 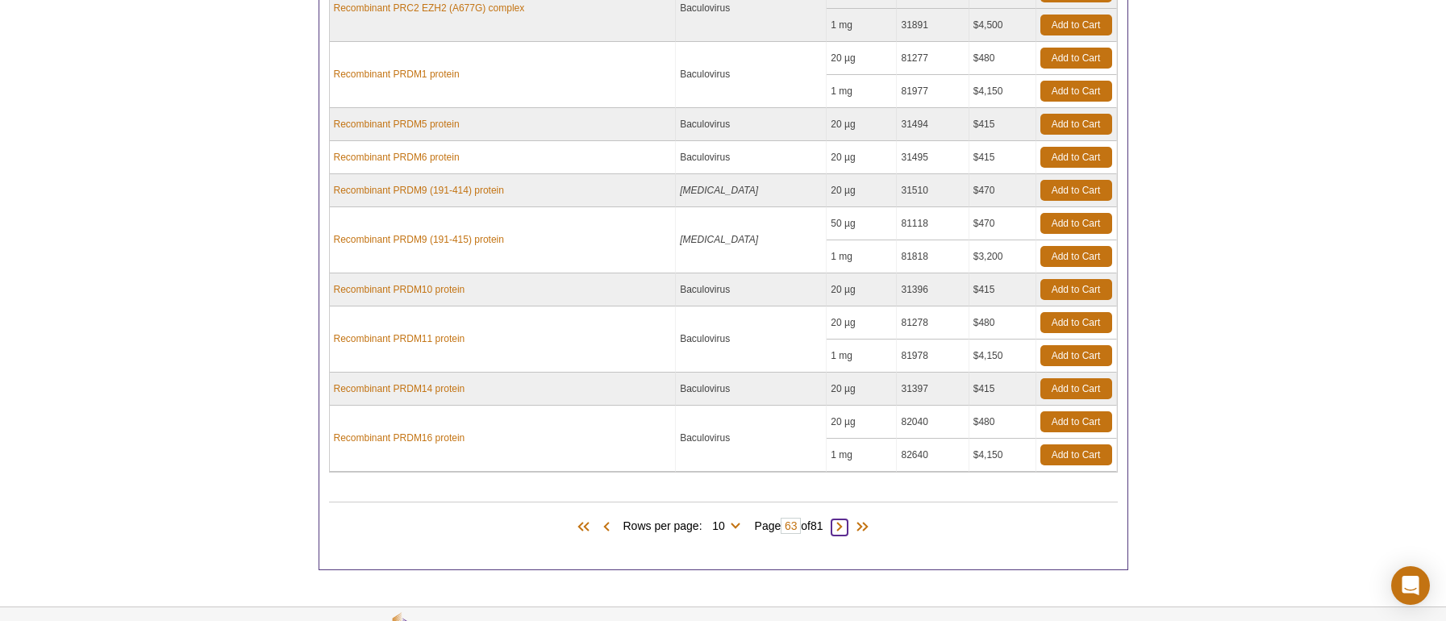 I want to click on td: 31495, so click(x=932, y=157).